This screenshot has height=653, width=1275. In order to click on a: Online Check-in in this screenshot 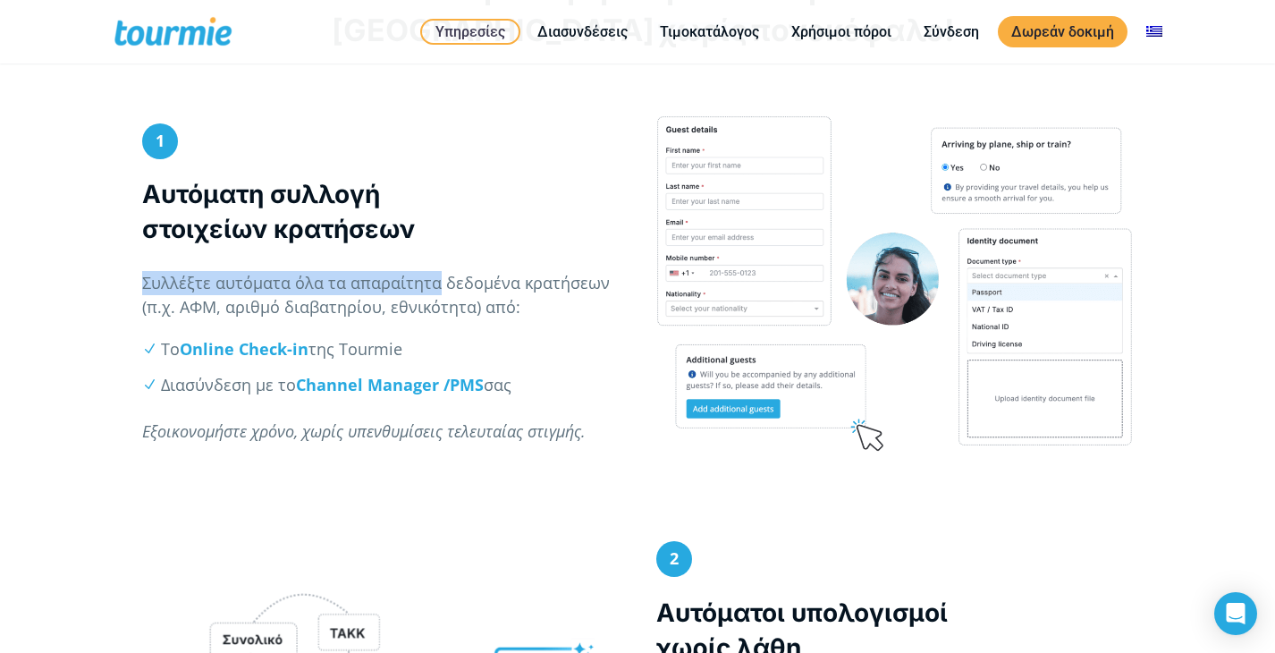, I will do `click(244, 349)`.